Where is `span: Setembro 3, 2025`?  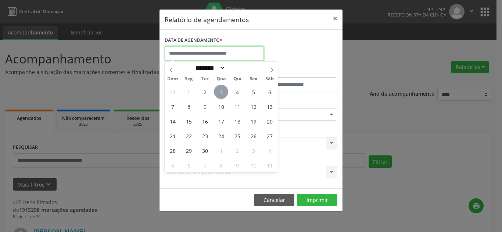
span: Setembro 3, 2025 is located at coordinates (221, 92).